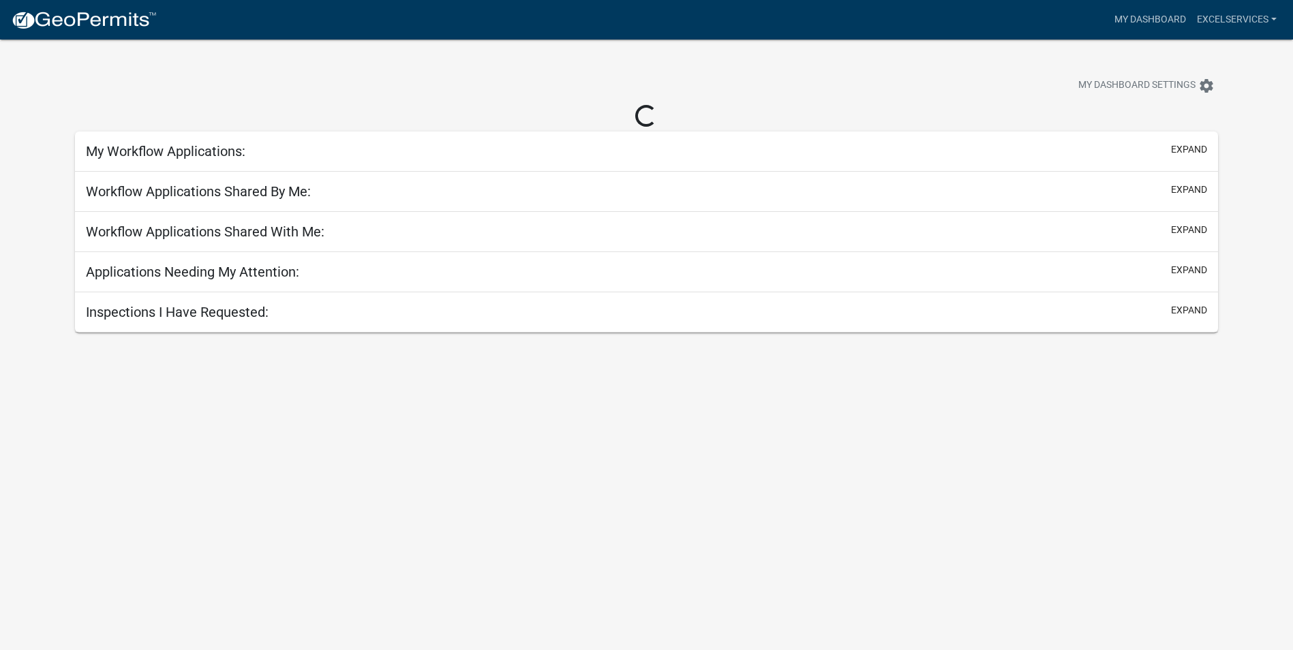 This screenshot has width=1293, height=650. I want to click on h5: Applications Needing My Attention:, so click(192, 272).